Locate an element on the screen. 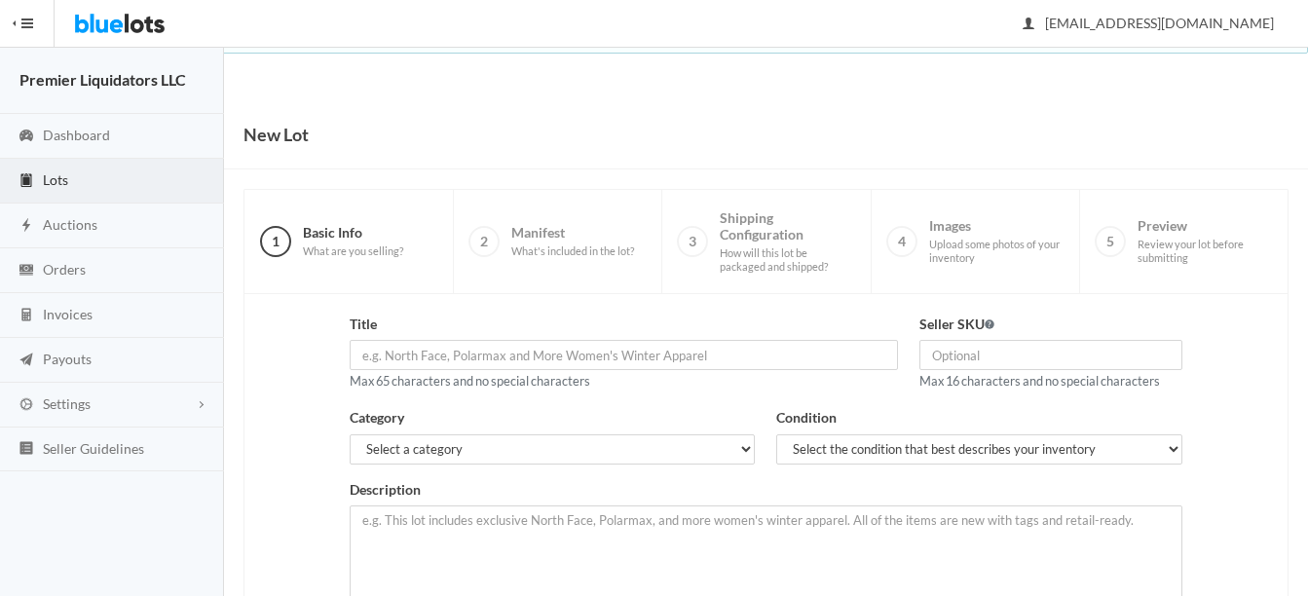  span: Basic Info is located at coordinates (352, 241).